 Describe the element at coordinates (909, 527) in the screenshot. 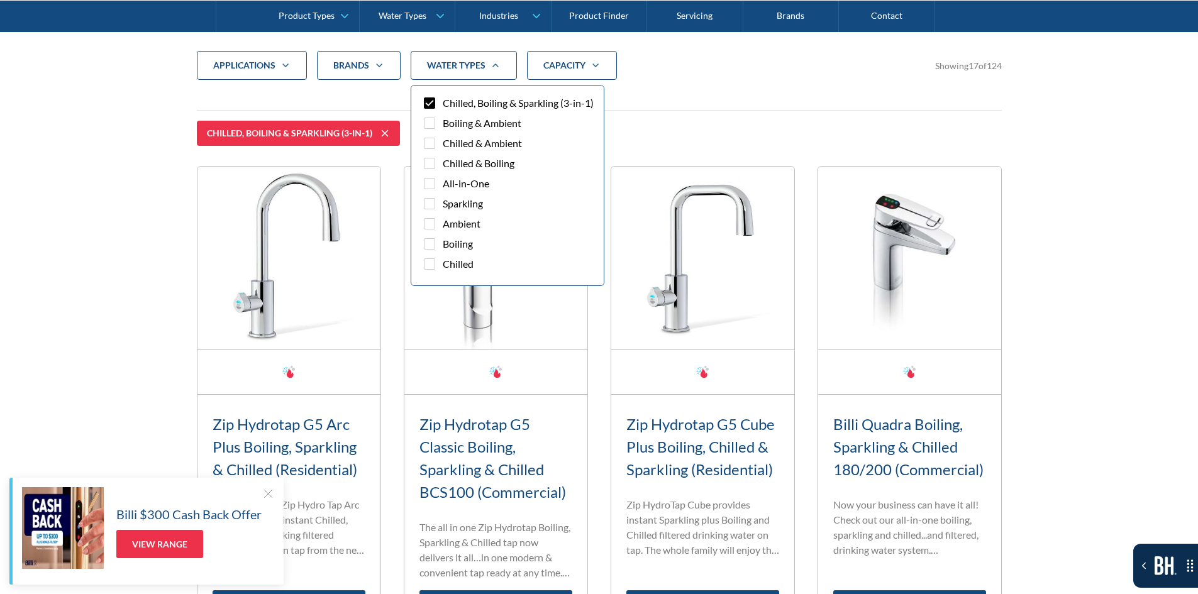

I see `p: Now your business can have it all! Check out our all-in-one boiling, sparkling and chilled...and ...` at that location.